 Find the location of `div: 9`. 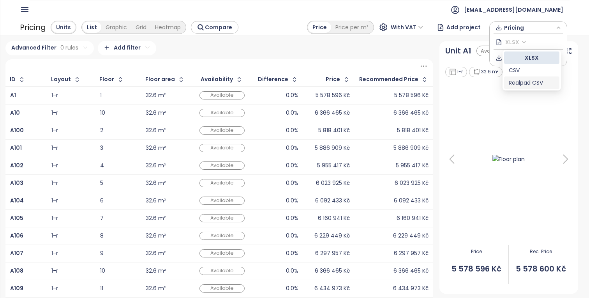

div: 9 is located at coordinates (118, 253).